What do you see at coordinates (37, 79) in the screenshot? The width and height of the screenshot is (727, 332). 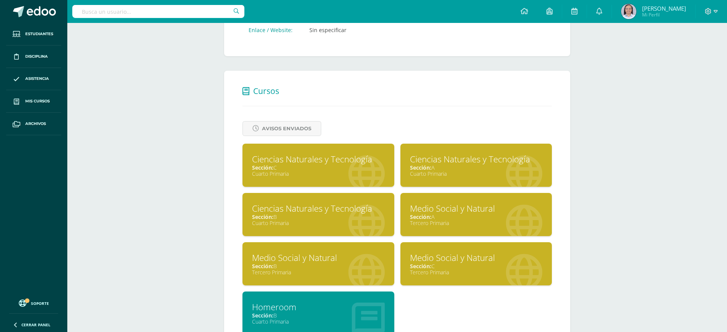 I see `span: Asistencia` at bounding box center [37, 79].